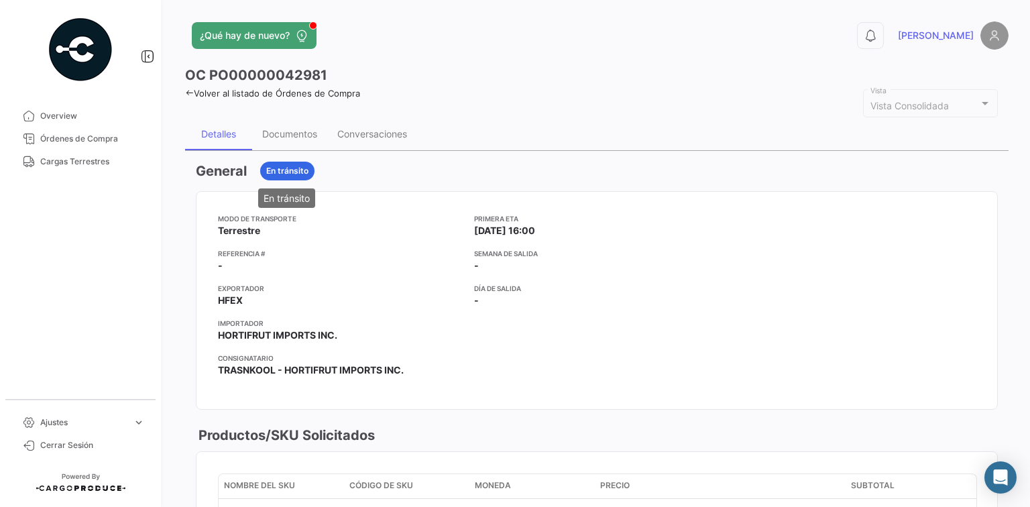 The width and height of the screenshot is (1030, 507). What do you see at coordinates (995, 36) in the screenshot?
I see `img: placeholder-user.png` at bounding box center [995, 36].